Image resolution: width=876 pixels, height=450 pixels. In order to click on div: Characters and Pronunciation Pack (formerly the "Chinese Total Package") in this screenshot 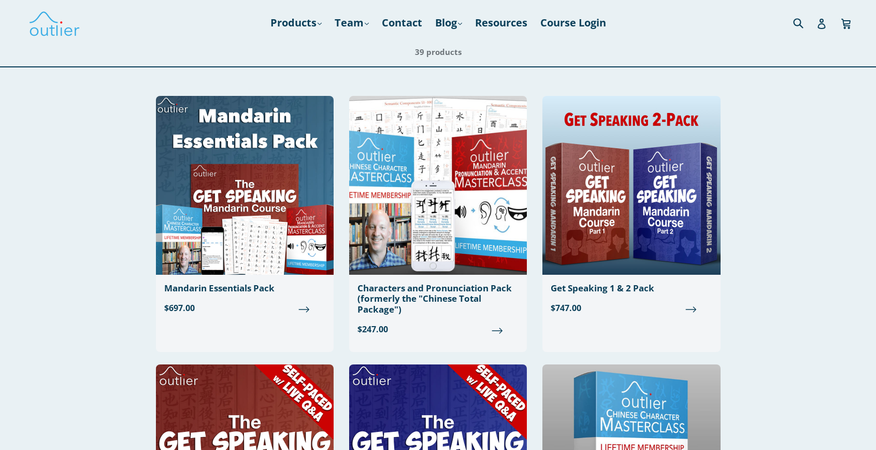, I will do `click(438, 298)`.